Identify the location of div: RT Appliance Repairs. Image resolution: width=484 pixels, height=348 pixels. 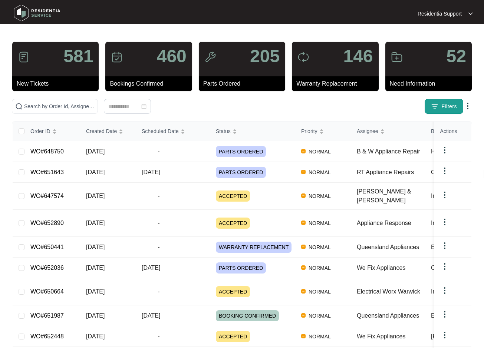
(391, 172).